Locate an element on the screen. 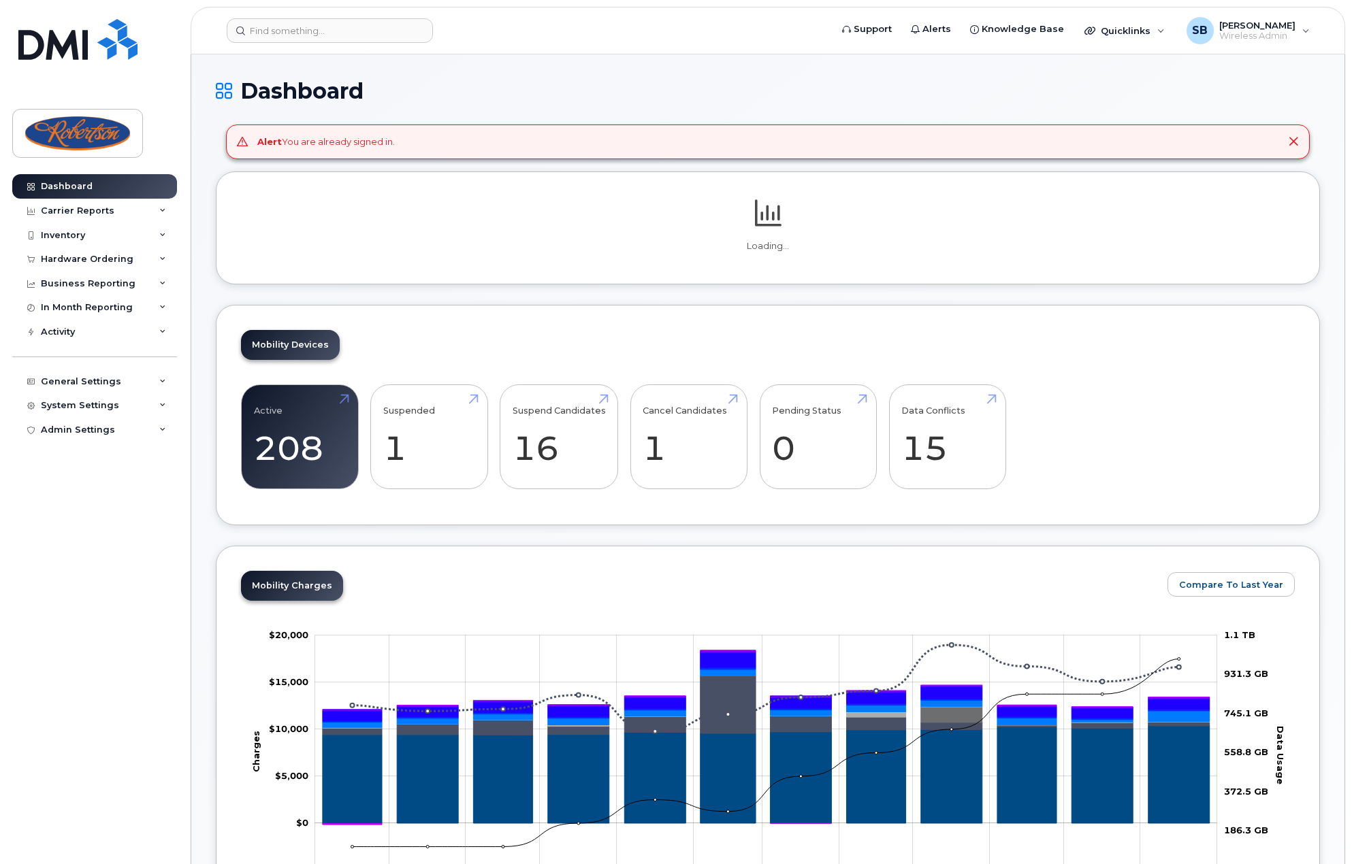  tspan: Charges is located at coordinates (256, 751).